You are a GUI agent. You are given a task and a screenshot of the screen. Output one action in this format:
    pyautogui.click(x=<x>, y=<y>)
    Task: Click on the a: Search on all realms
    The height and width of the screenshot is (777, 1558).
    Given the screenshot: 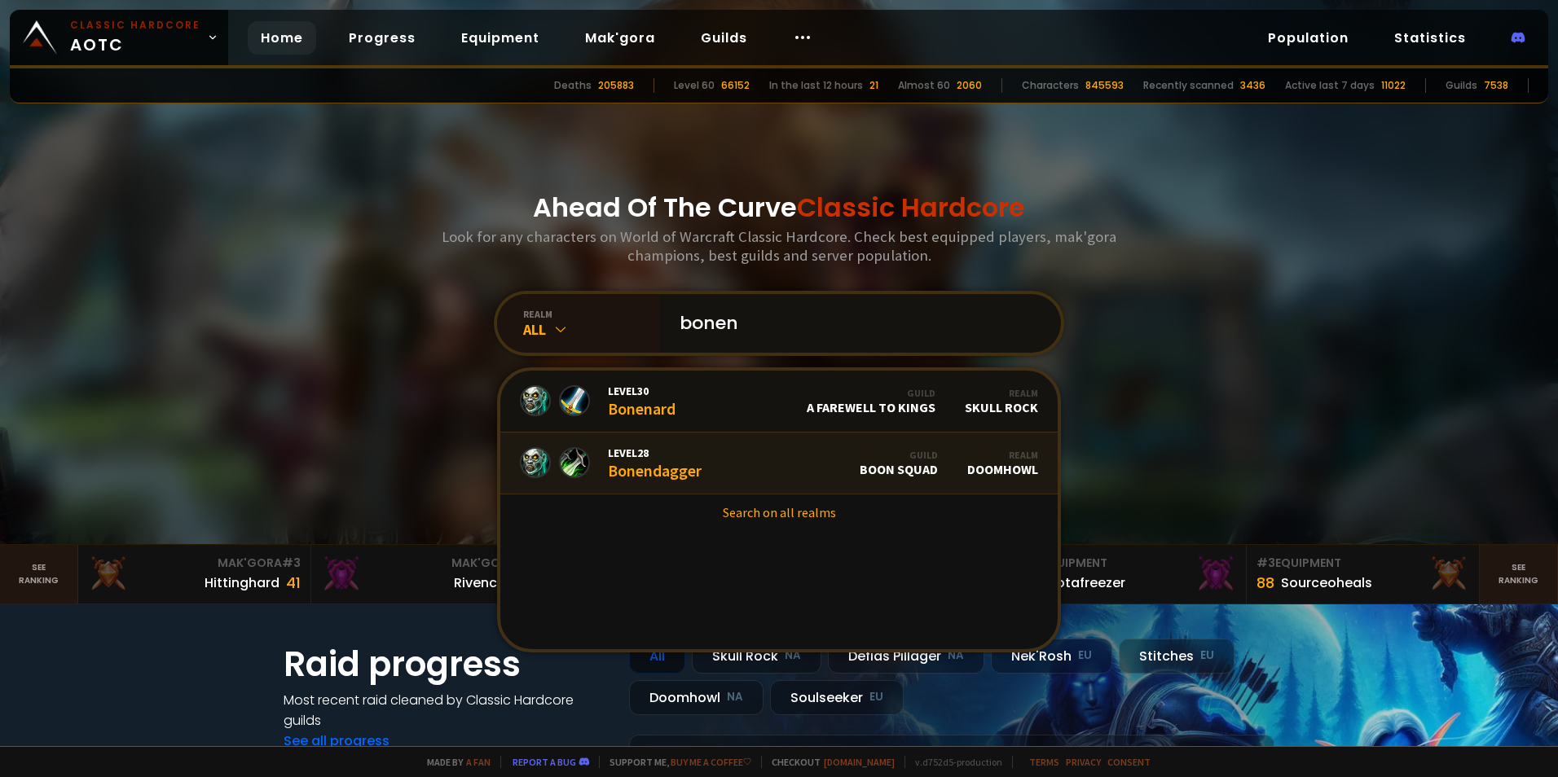 What is the action you would take?
    pyautogui.click(x=779, y=512)
    